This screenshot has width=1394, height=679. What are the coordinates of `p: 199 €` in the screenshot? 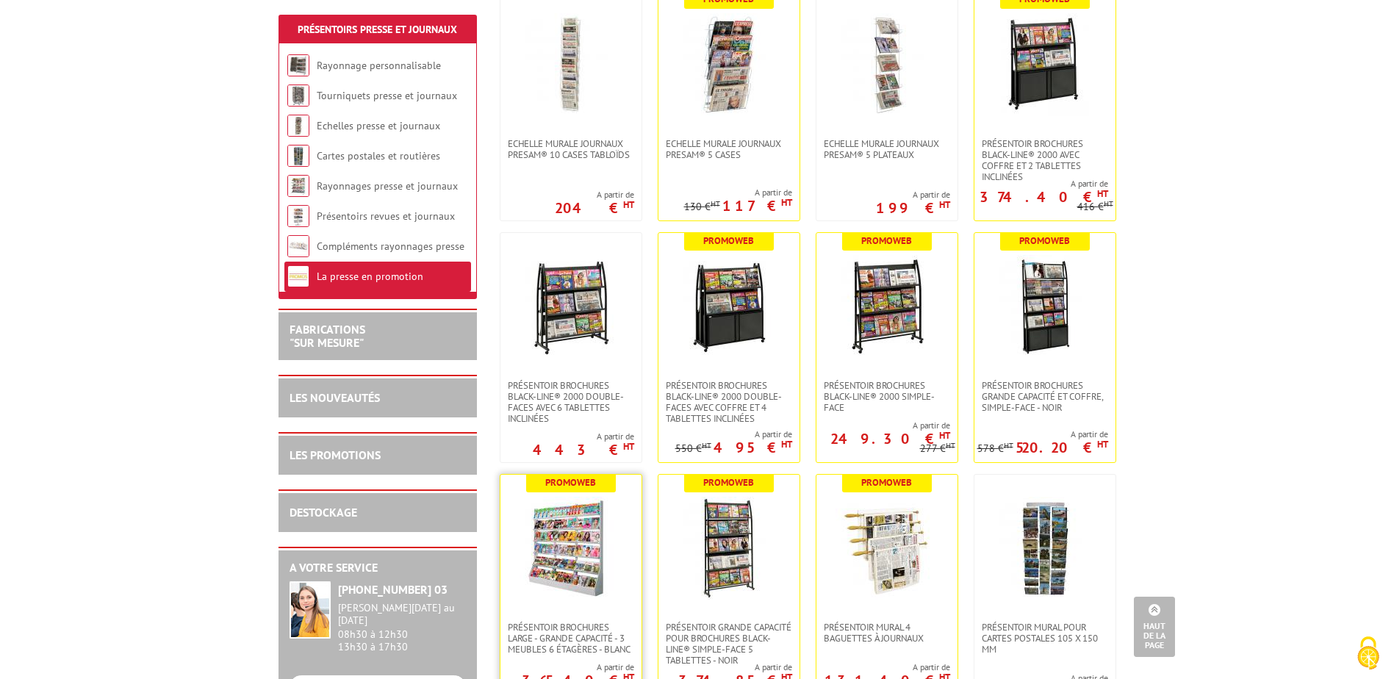 It's located at (913, 208).